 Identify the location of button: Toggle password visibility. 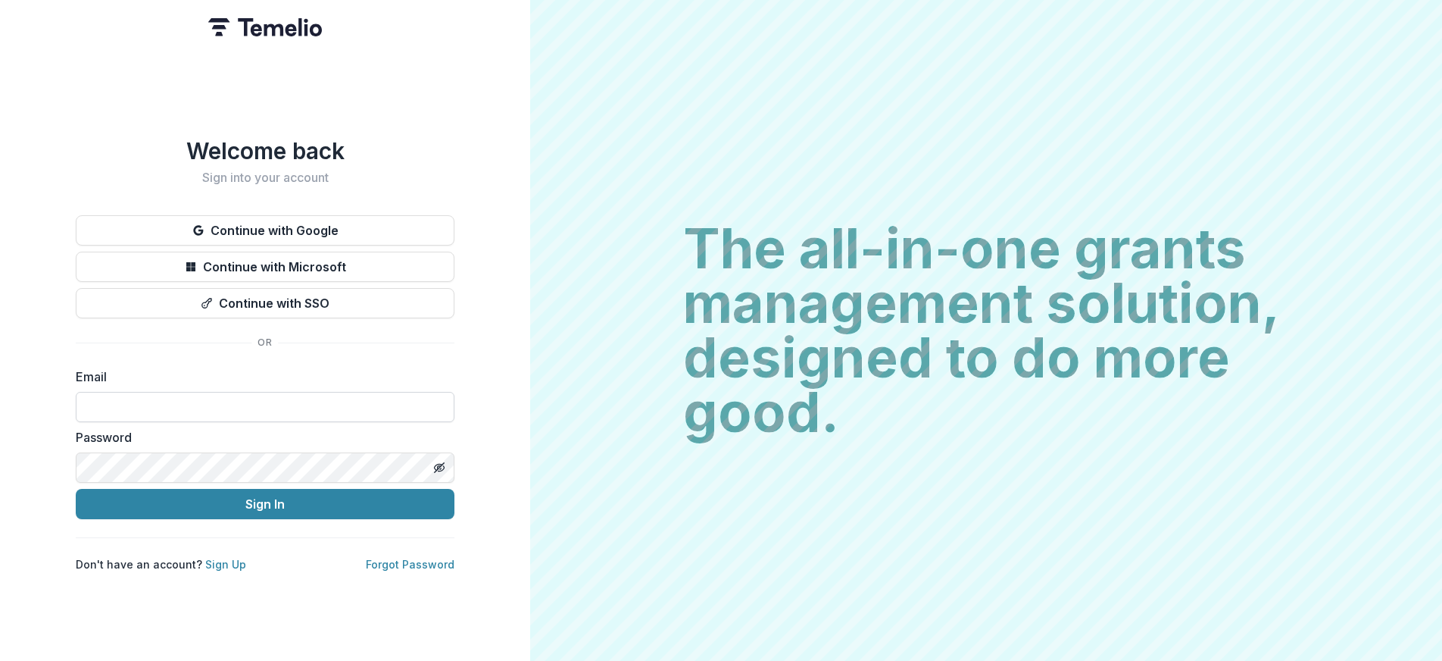
(439, 467).